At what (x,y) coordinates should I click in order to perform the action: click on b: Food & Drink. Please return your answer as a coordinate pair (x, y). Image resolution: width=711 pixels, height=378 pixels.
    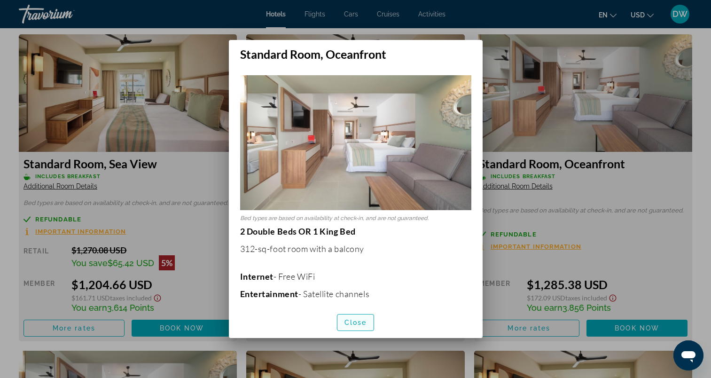
    Looking at the image, I should click on (266, 311).